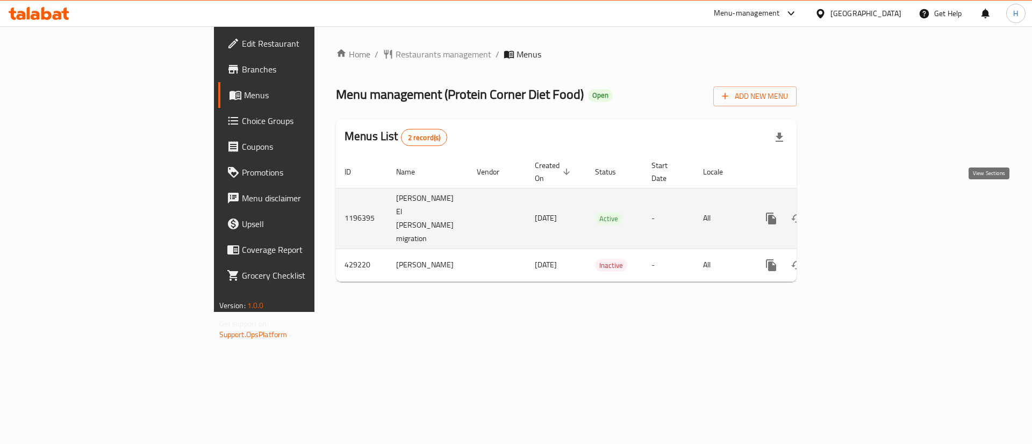  I want to click on span: 2 record(s), so click(424, 138).